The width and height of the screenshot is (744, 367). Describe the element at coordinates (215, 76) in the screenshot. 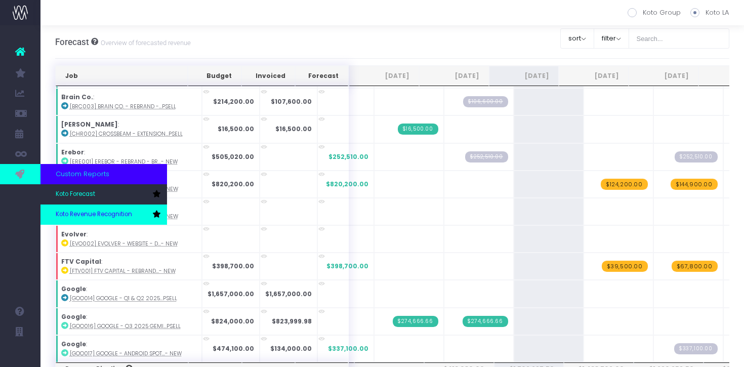

I see `th: Budget` at that location.